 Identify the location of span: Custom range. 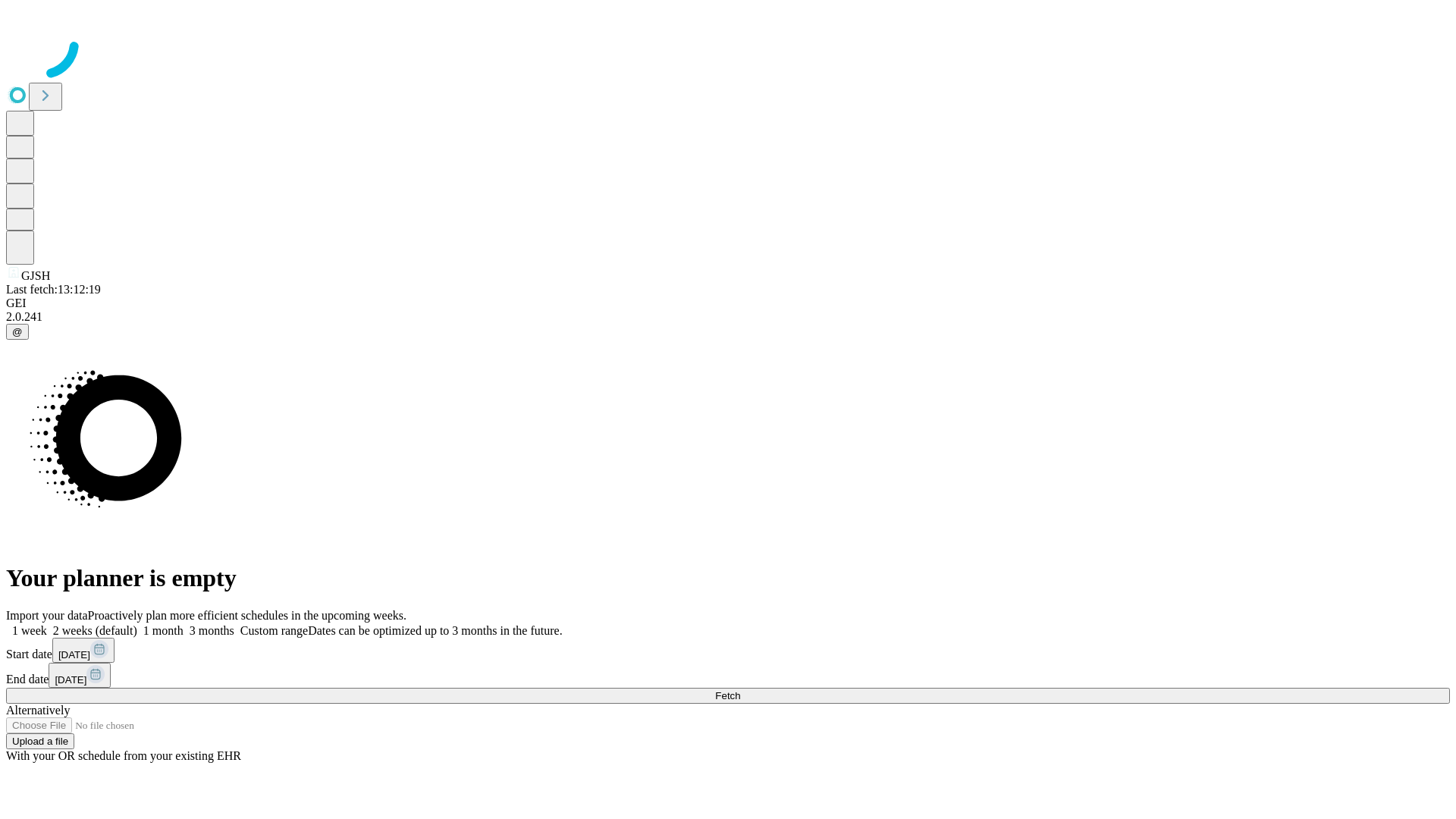
(274, 630).